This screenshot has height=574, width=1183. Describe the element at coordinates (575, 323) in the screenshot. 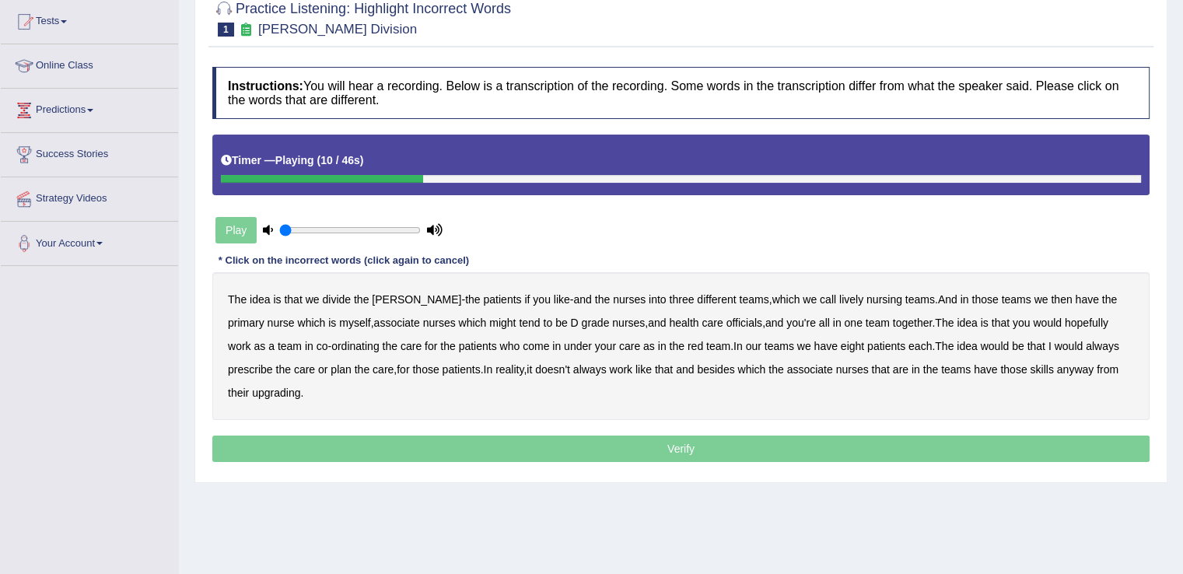

I see `b: D` at that location.